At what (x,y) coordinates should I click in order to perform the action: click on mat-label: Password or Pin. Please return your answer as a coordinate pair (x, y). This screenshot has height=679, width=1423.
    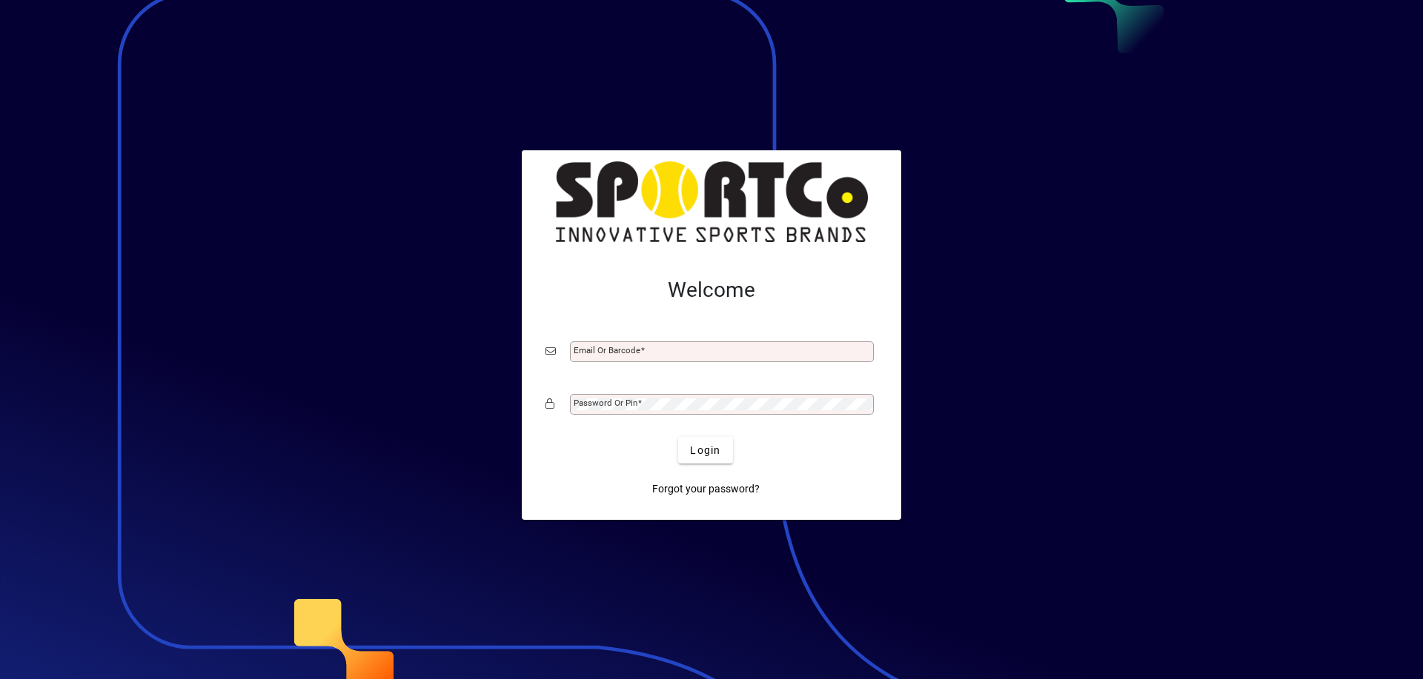
    Looking at the image, I should click on (605, 403).